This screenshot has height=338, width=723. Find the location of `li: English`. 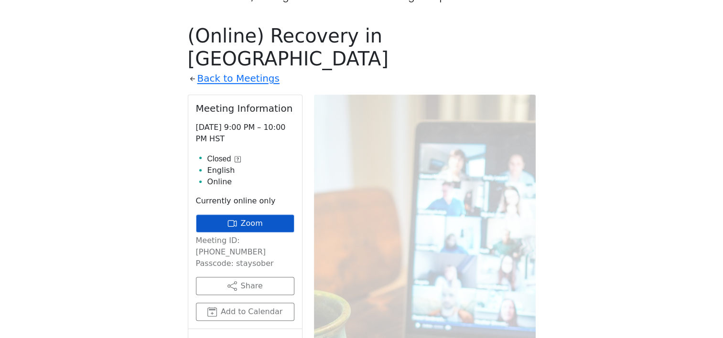

li: English is located at coordinates (251, 171).